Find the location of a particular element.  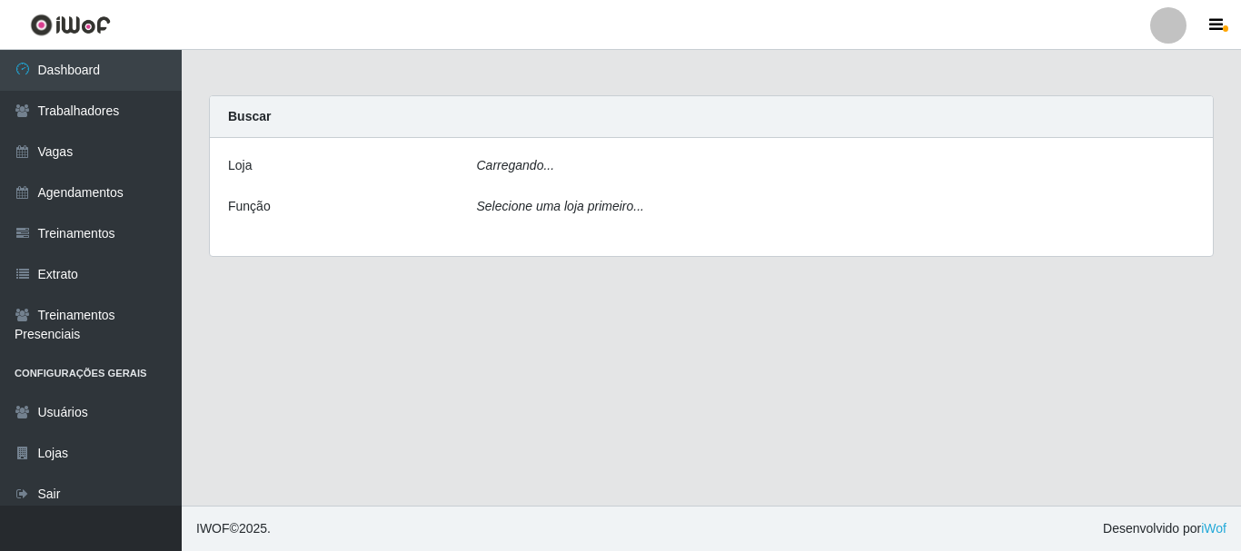

strong: Buscar is located at coordinates (249, 116).